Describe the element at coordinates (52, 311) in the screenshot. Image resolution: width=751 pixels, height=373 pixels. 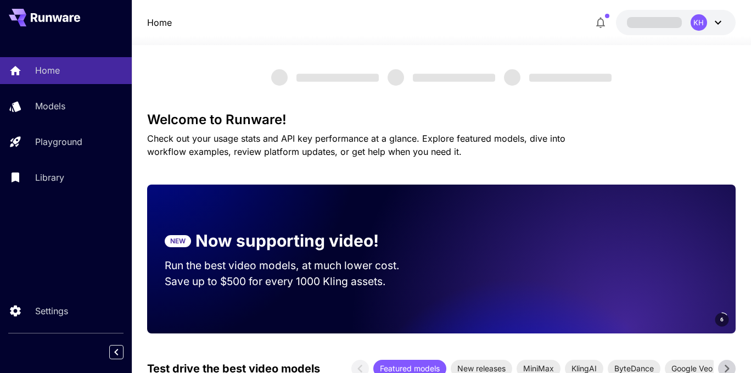
I see `p: Settings` at that location.